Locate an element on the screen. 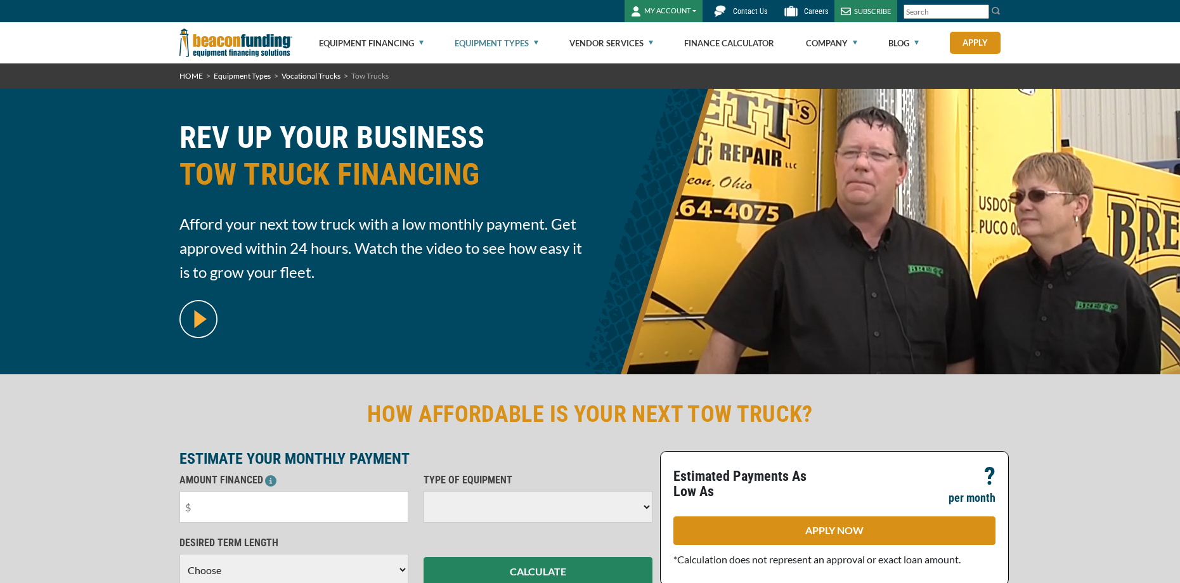 The image size is (1180, 583). p: DESIRED TERM LENGTH is located at coordinates (293, 543).